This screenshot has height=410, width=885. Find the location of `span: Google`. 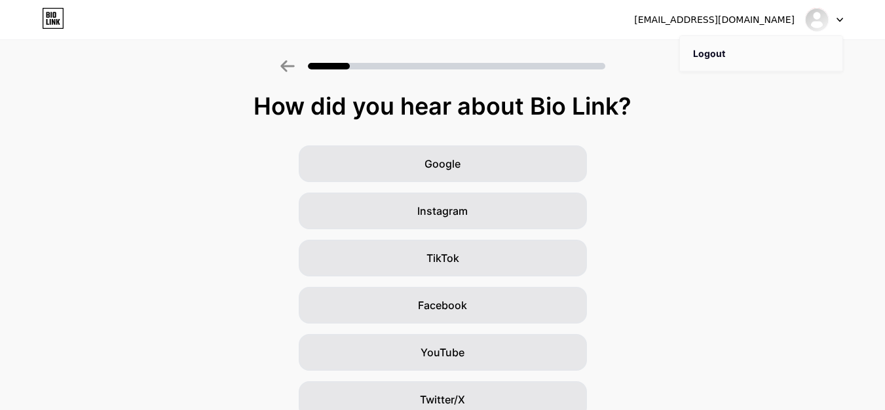

span: Google is located at coordinates (442, 164).